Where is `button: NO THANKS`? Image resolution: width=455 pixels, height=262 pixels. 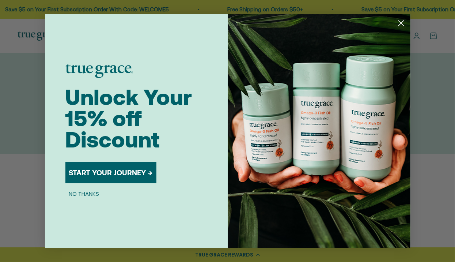
button: NO THANKS is located at coordinates (84, 193).